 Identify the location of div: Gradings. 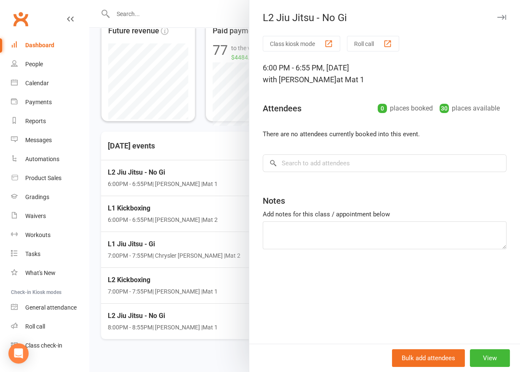
(37, 197).